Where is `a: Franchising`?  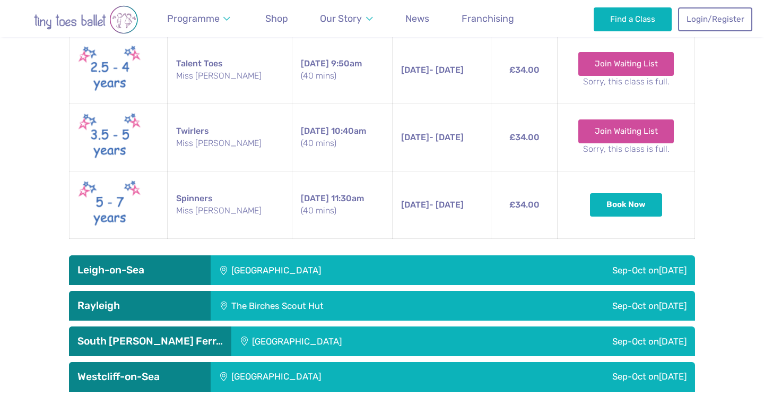 a: Franchising is located at coordinates (487, 19).